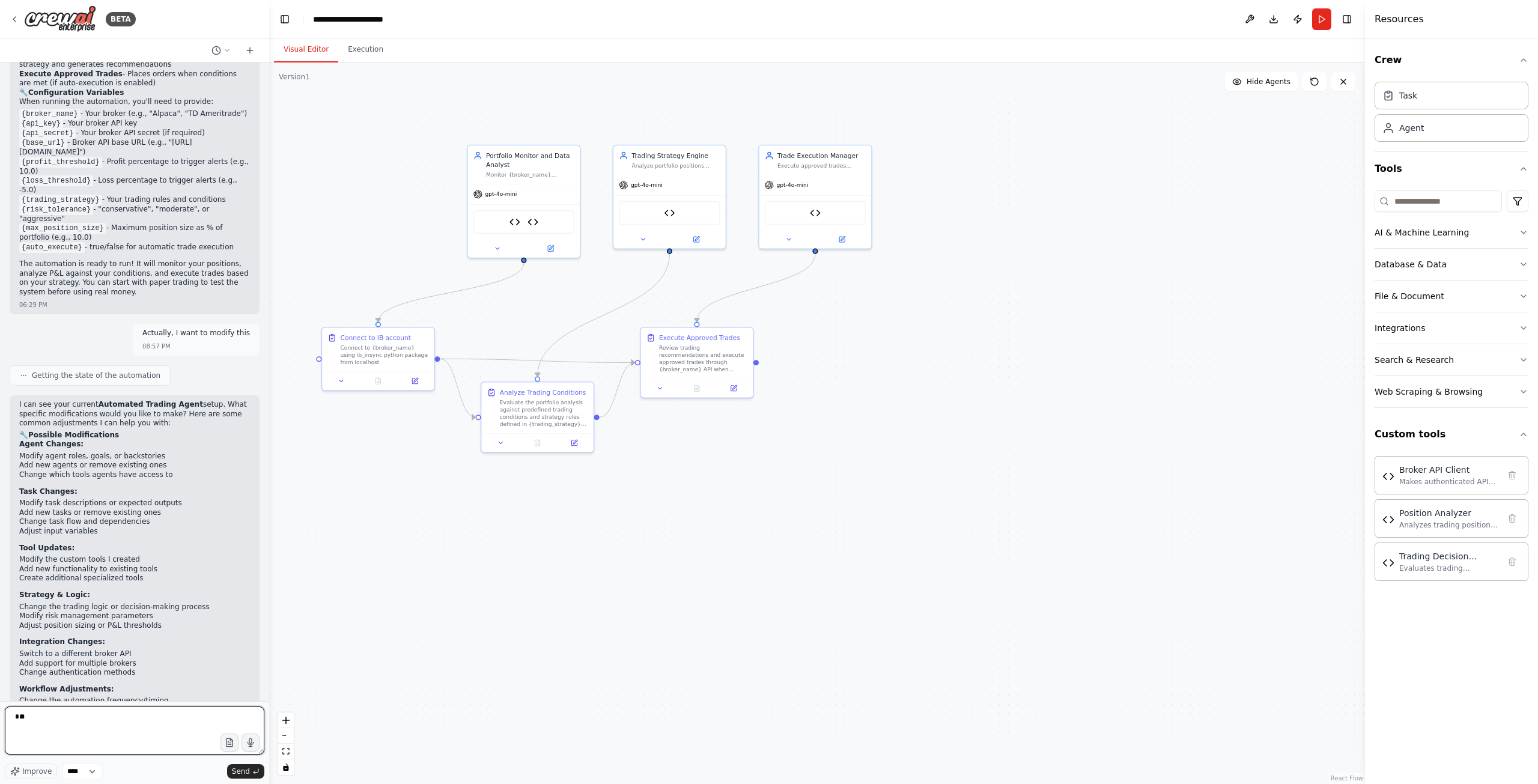 Image resolution: width=1538 pixels, height=784 pixels. I want to click on li: Add new tasks or remove existing ones, so click(135, 513).